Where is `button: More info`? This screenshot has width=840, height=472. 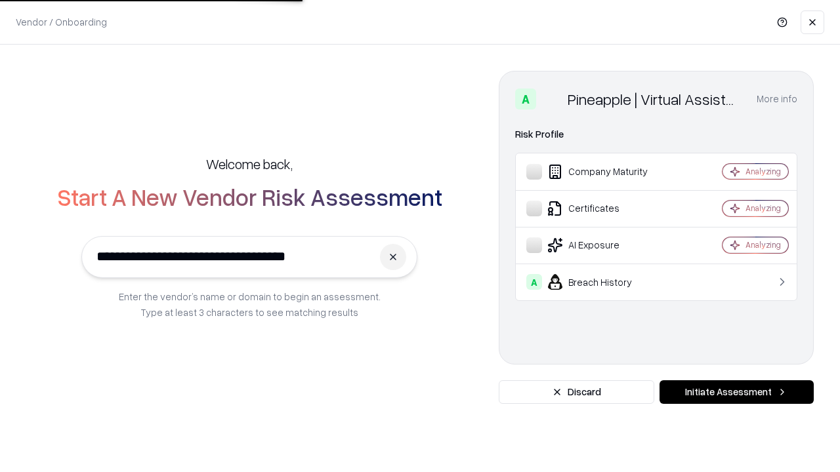
button: More info is located at coordinates (777, 99).